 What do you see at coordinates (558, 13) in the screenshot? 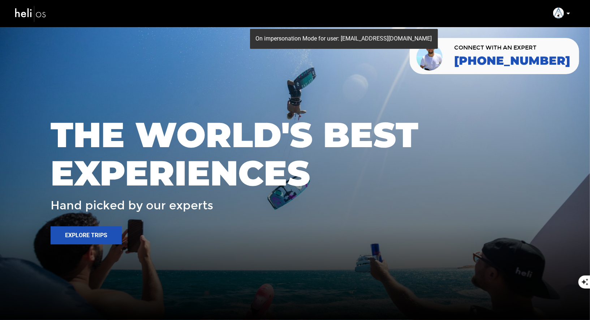
I see `img: img_0c5761b1ad54eb3891803b843ef0e416.png` at bounding box center [558, 13].